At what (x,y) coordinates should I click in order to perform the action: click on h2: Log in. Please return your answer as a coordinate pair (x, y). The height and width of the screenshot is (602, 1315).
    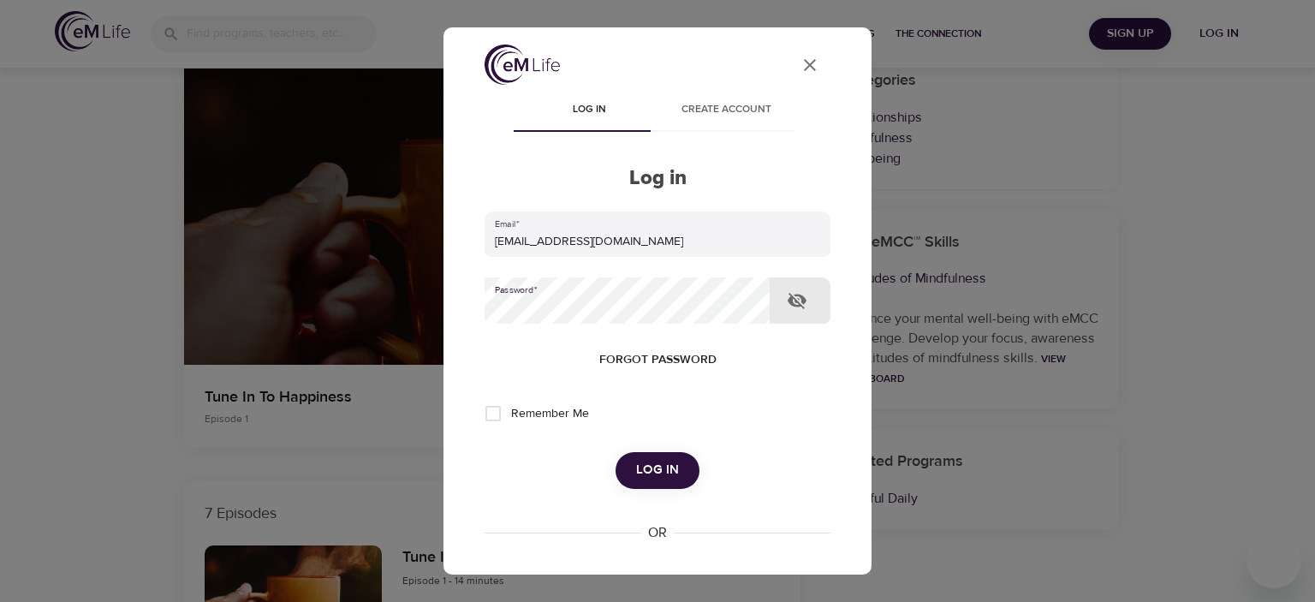
    Looking at the image, I should click on (658, 178).